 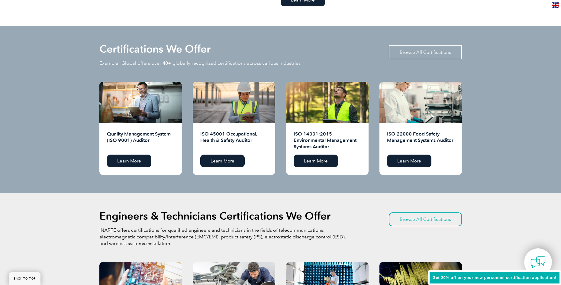 I want to click on h2: ISO 45001 Occupational, Health & Safety Auditor, so click(x=234, y=140).